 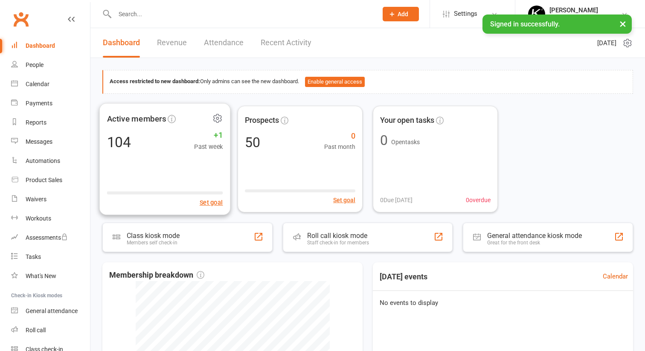 What do you see at coordinates (153, 236) in the screenshot?
I see `div: Class kiosk mode` at bounding box center [153, 236].